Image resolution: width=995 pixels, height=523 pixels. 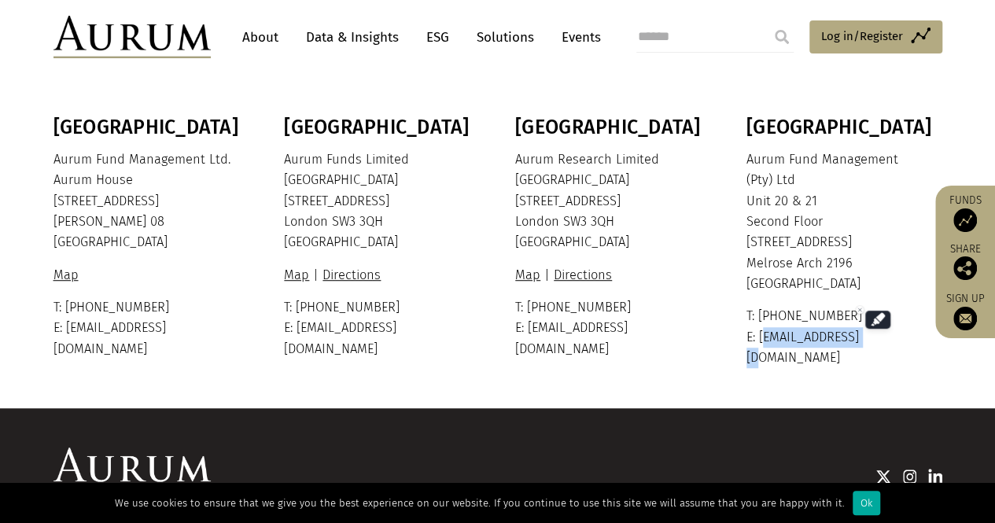 I want to click on input: Submit, so click(x=782, y=37).